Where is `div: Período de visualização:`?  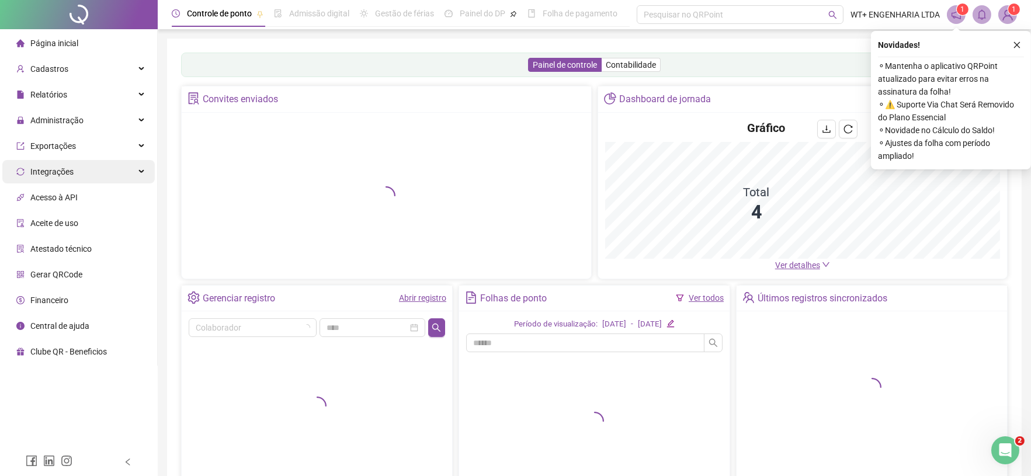 div: Período de visualização: is located at coordinates (556, 324).